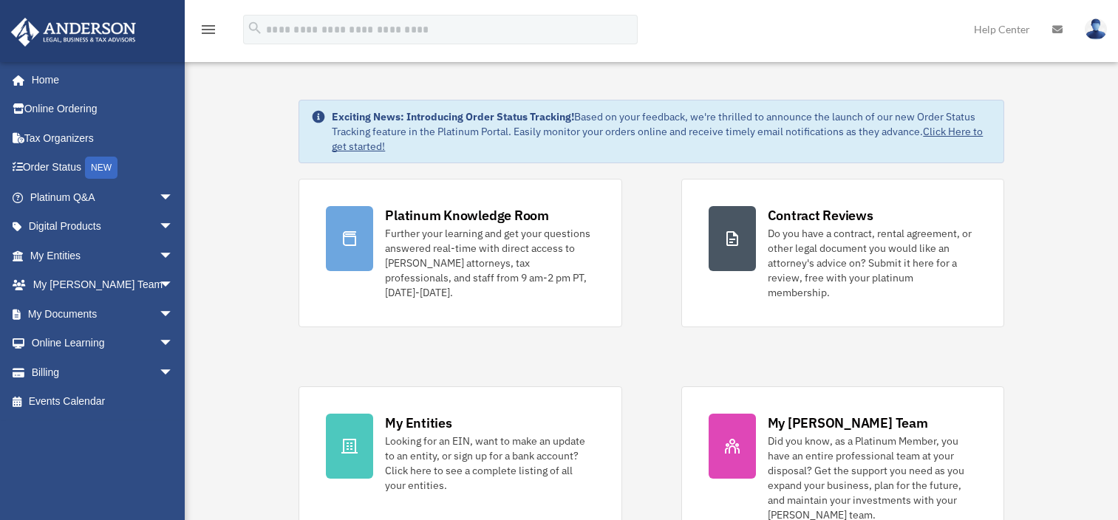 The width and height of the screenshot is (1118, 520). Describe the element at coordinates (821, 215) in the screenshot. I see `div: Contract Reviews` at that location.